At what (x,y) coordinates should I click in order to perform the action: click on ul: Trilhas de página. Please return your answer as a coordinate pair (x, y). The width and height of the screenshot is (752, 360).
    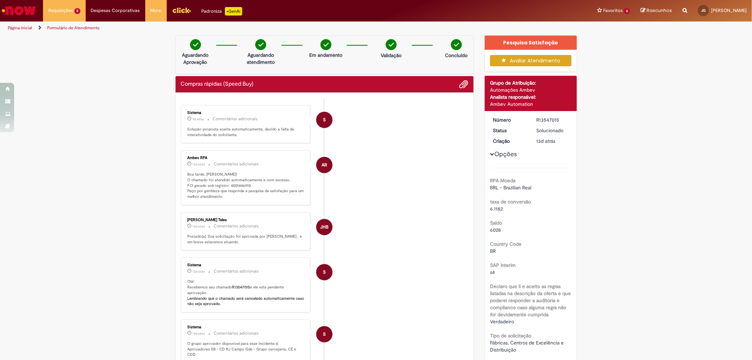
    Looking at the image, I should click on (251, 28).